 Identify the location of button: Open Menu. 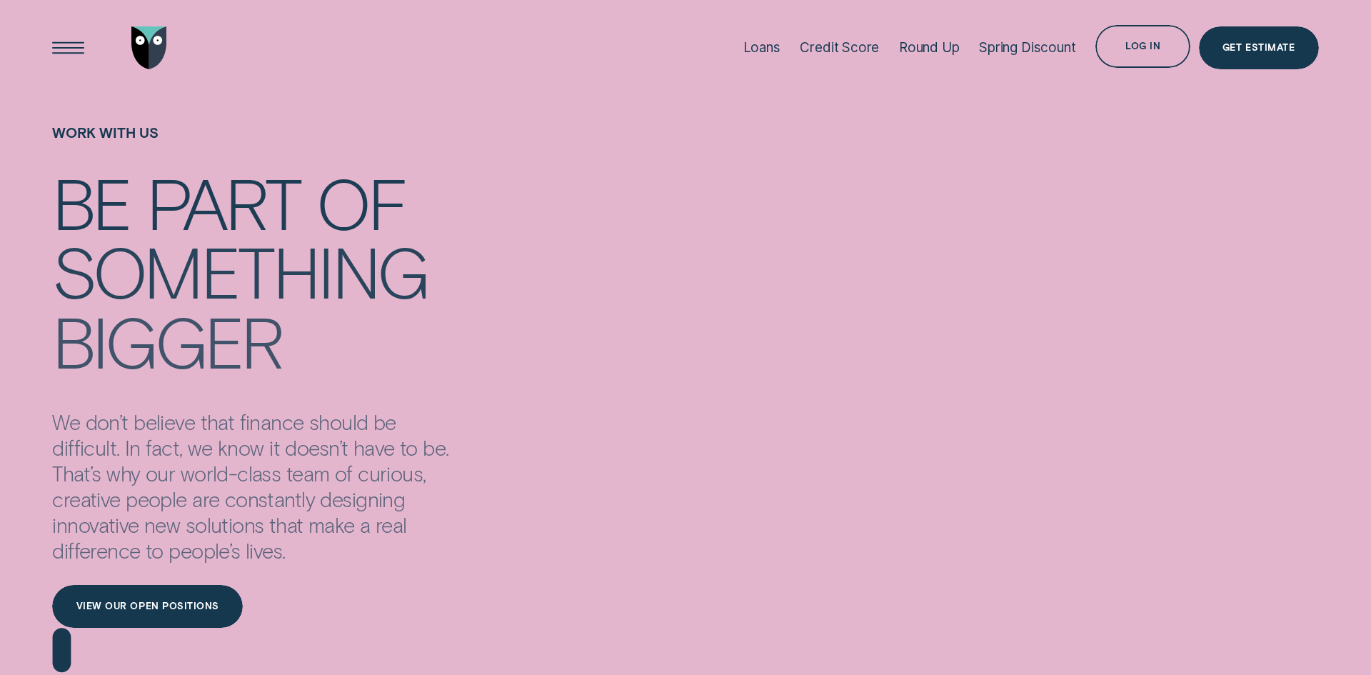
(69, 48).